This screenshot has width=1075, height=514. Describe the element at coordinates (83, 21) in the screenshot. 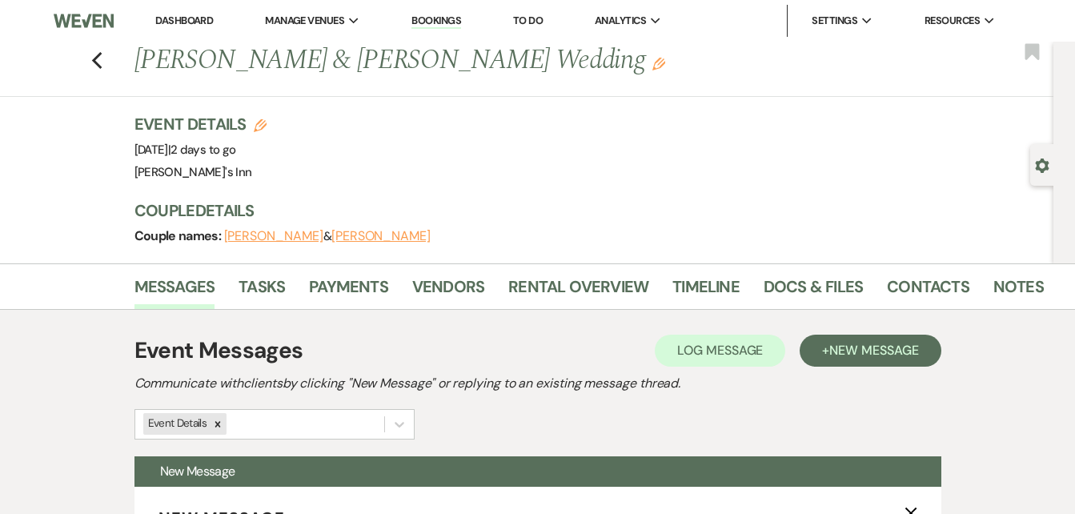

I see `img: Weven Logo` at that location.